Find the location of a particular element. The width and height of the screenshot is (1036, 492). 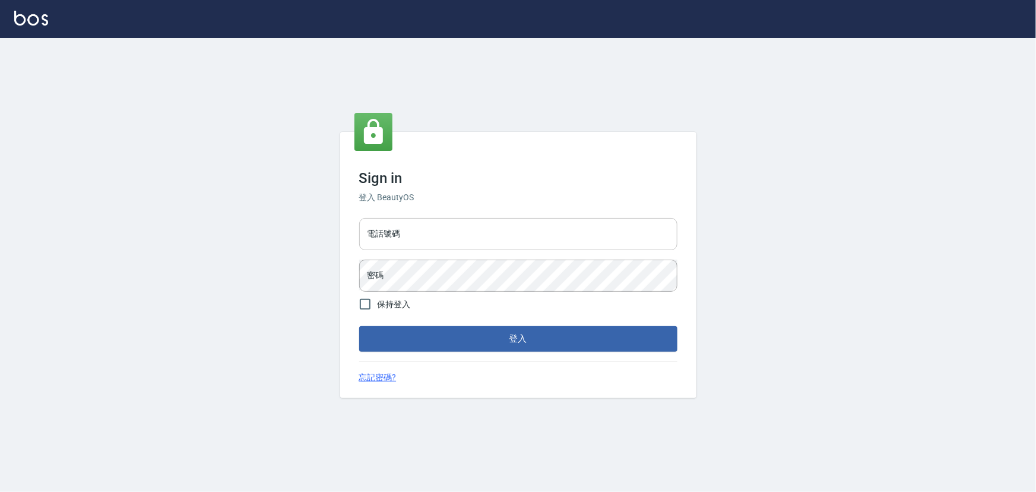

h3: Sign in is located at coordinates (518, 178).